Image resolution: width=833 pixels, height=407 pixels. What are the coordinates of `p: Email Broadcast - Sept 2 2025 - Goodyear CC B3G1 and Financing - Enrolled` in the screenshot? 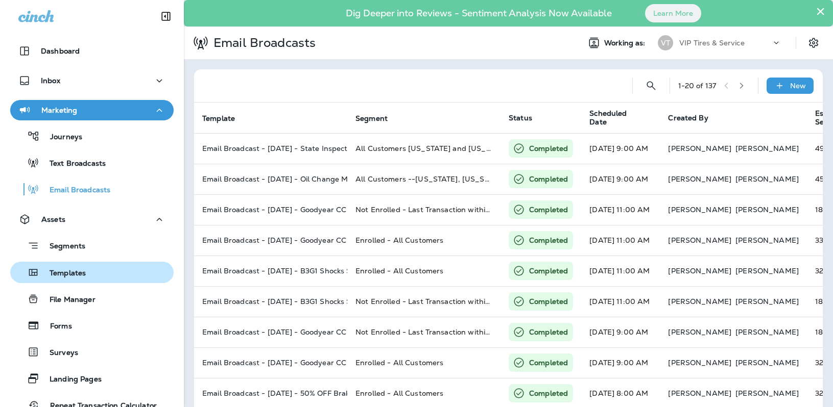 It's located at (271, 363).